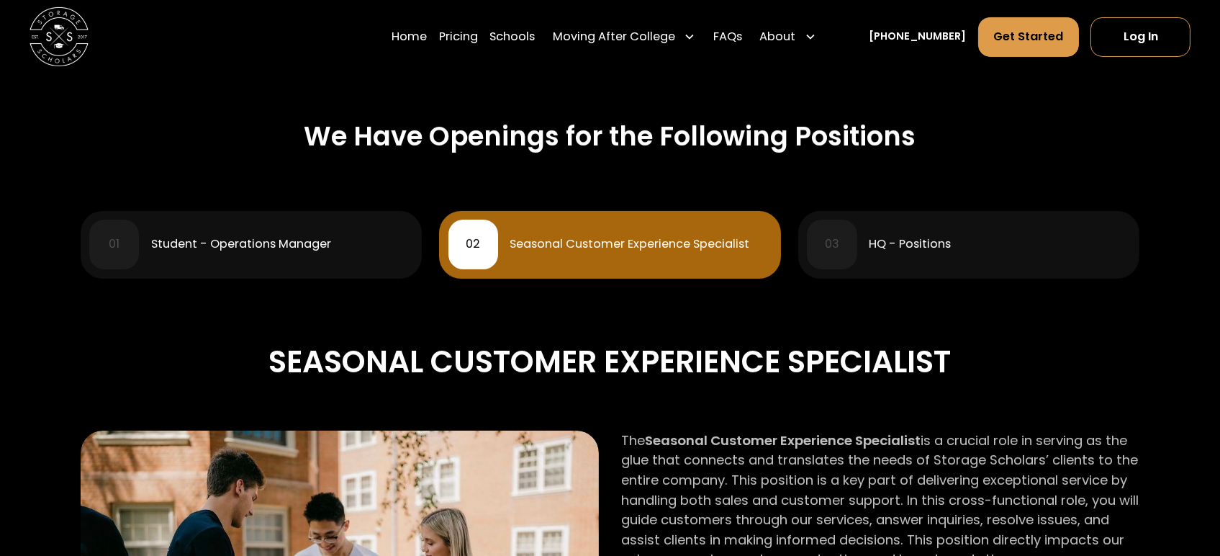 This screenshot has height=556, width=1220. What do you see at coordinates (241, 244) in the screenshot?
I see `div: Student - Operations Manager` at bounding box center [241, 244].